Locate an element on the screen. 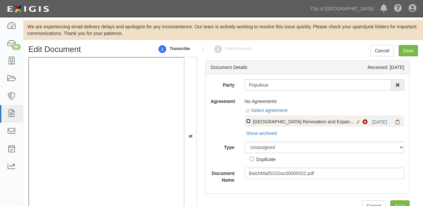 The image size is (423, 206). label: Party is located at coordinates (223, 84).